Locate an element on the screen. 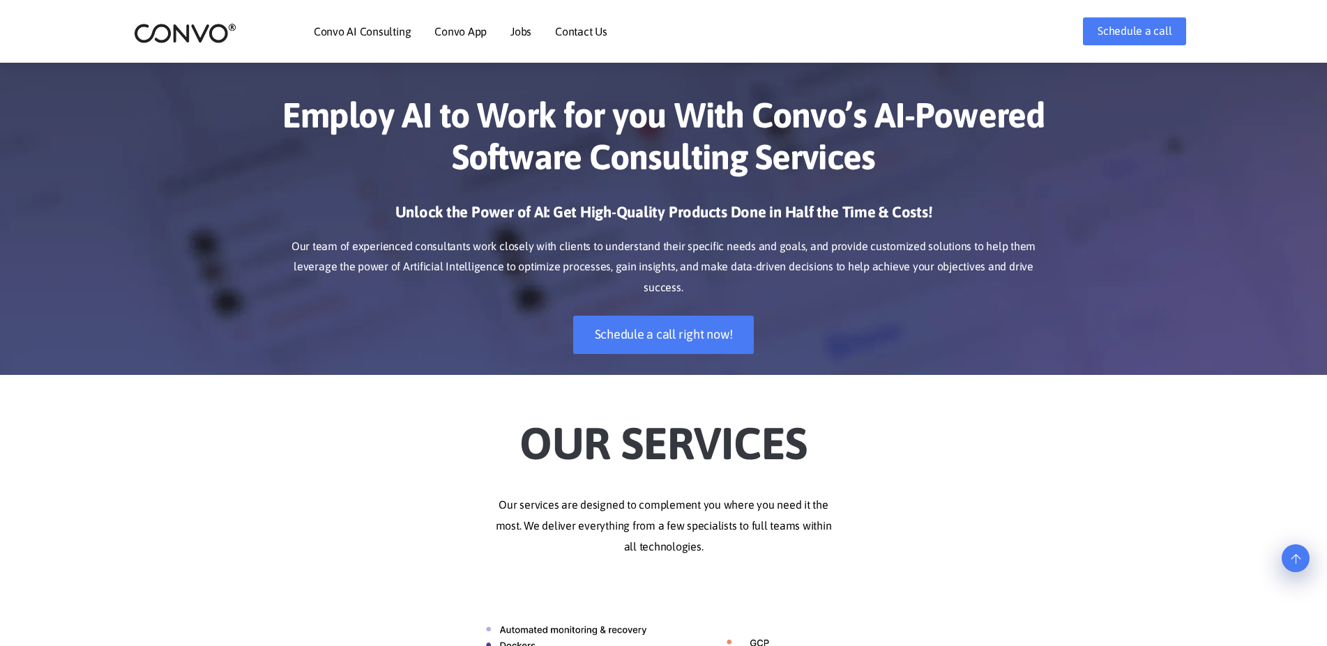  a: Convo AI Consulting is located at coordinates (362, 31).